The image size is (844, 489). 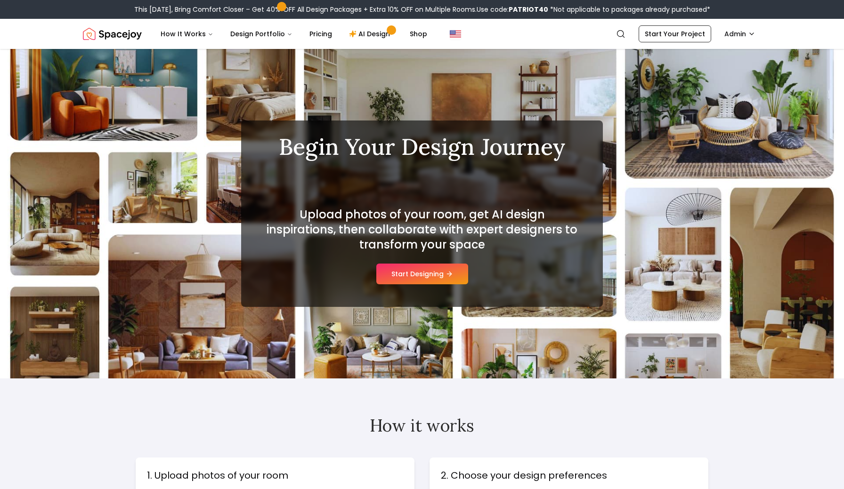 What do you see at coordinates (422, 34) in the screenshot?
I see `nav: Global` at bounding box center [422, 34].